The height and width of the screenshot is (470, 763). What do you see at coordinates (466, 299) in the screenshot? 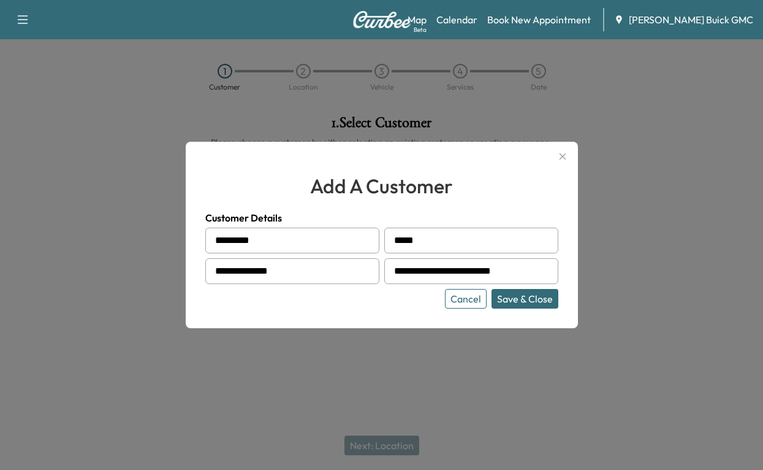
I see `button: Cancel` at bounding box center [466, 299].